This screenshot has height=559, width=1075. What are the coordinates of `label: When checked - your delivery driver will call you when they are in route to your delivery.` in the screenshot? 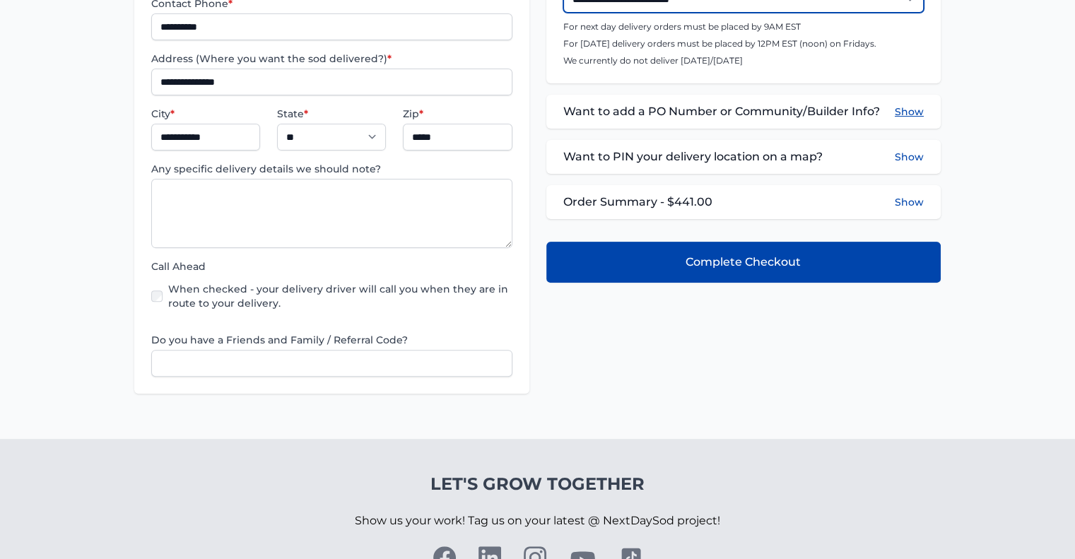 It's located at (340, 296).